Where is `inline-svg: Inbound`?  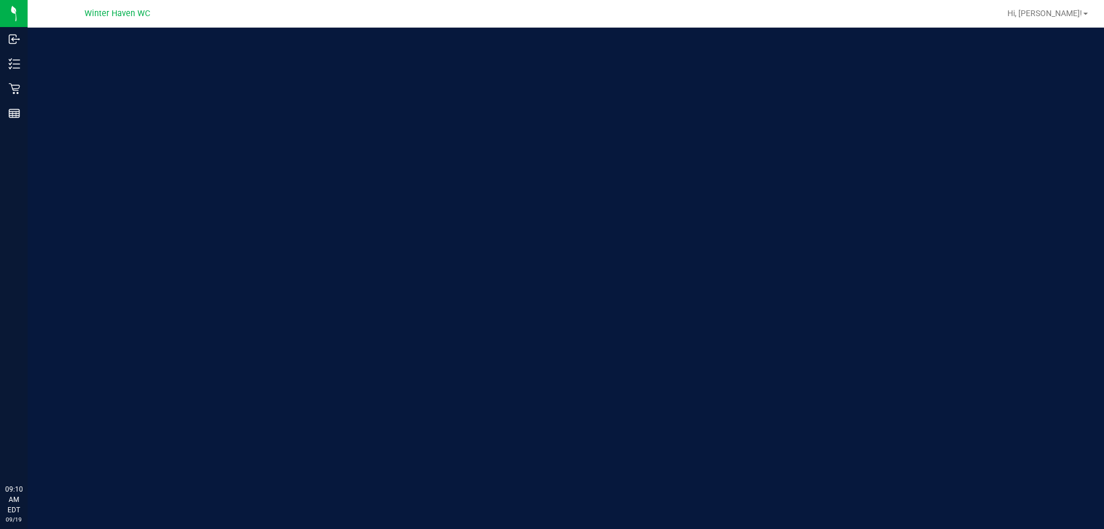 inline-svg: Inbound is located at coordinates (14, 39).